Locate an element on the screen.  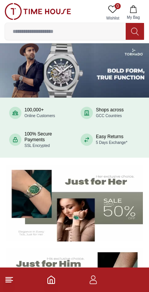
div: Shops across is located at coordinates (110, 113).